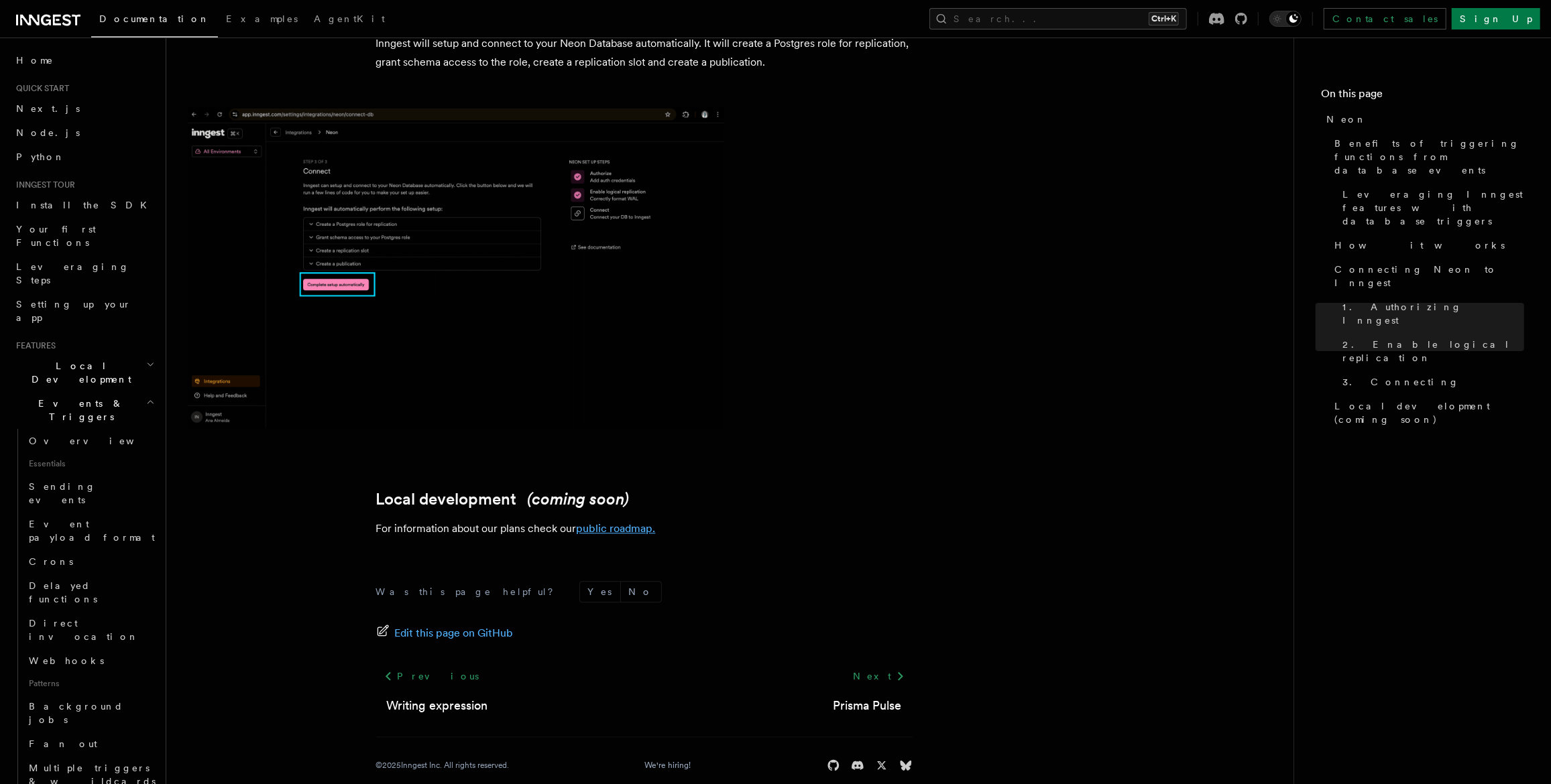 The width and height of the screenshot is (1551, 784). Describe the element at coordinates (51, 562) in the screenshot. I see `span: Crons` at that location.